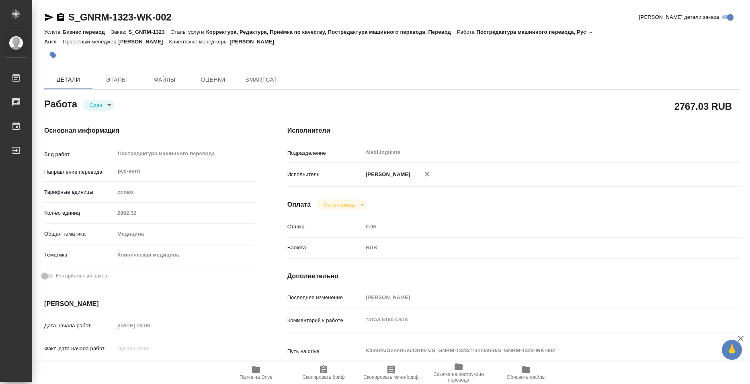  Describe the element at coordinates (325, 320) in the screenshot. I see `p: Комментарий к работе` at that location.